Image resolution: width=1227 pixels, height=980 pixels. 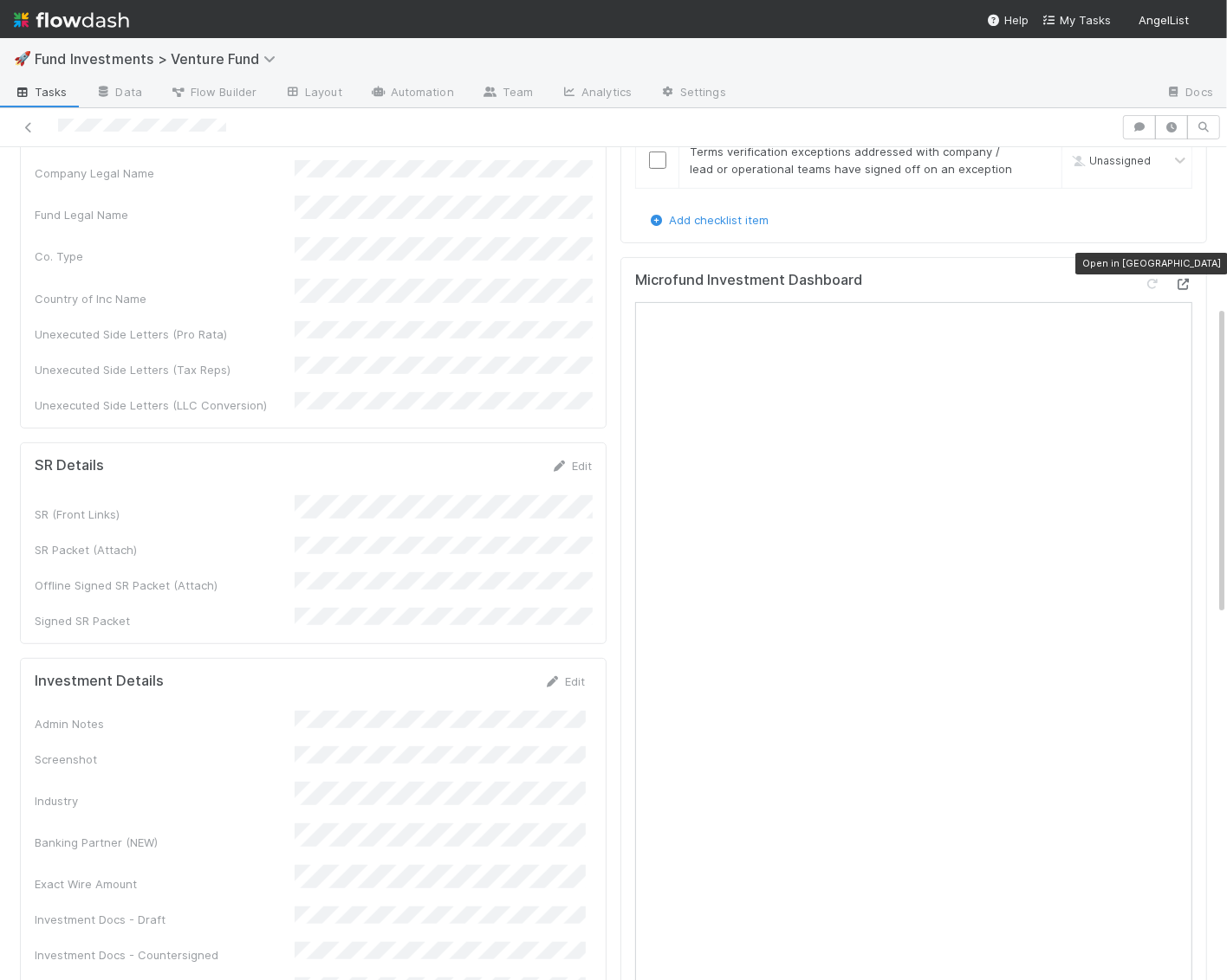 What do you see at coordinates (596, 94) in the screenshot?
I see `a: Analytics` at bounding box center [596, 94].